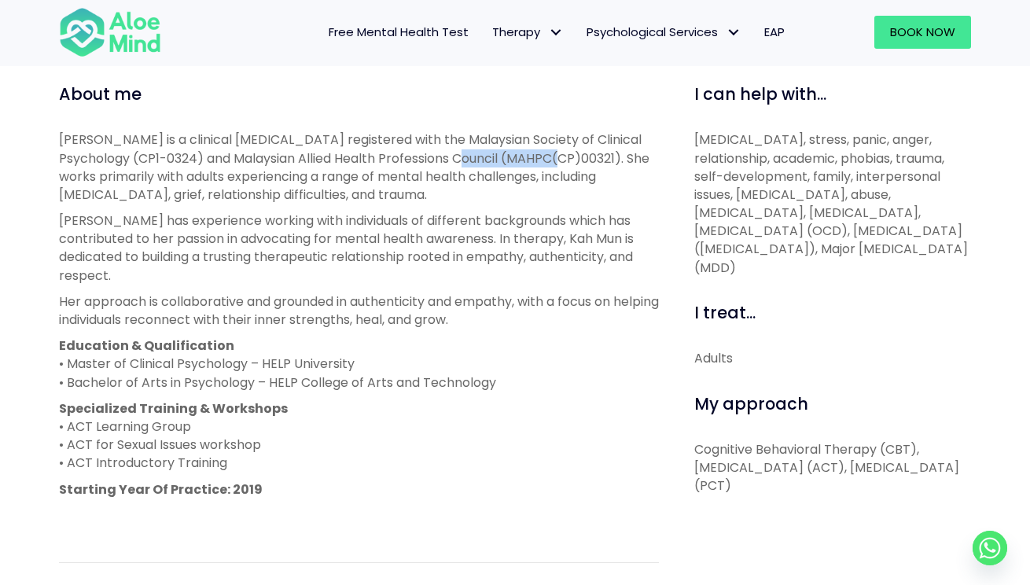 The height and width of the screenshot is (585, 1030). Describe the element at coordinates (775, 32) in the screenshot. I see `a: EAP` at that location.